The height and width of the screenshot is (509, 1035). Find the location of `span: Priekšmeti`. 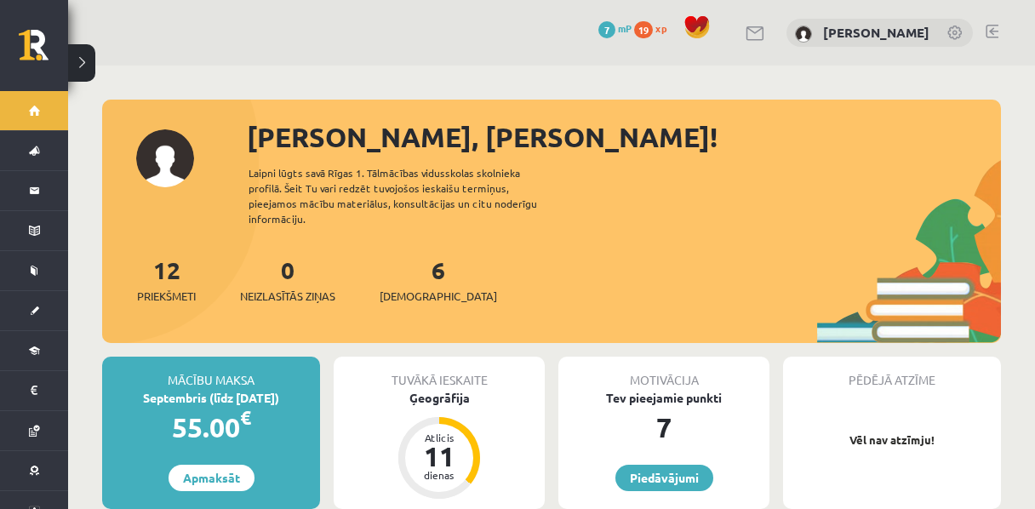

span: Priekšmeti is located at coordinates (166, 296).